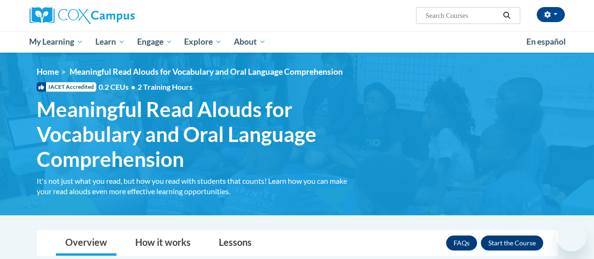 Image resolution: width=594 pixels, height=259 pixels. What do you see at coordinates (56, 42) in the screenshot?
I see `span: My Learning` at bounding box center [56, 42].